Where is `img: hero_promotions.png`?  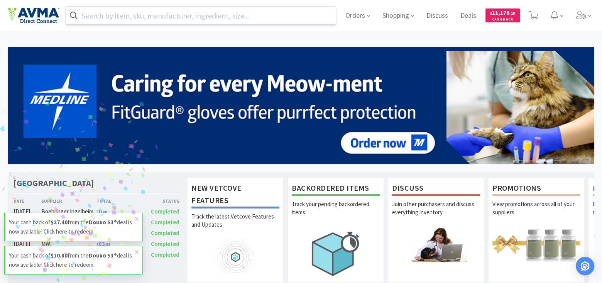 img: hero_promotions.png is located at coordinates (537, 244).